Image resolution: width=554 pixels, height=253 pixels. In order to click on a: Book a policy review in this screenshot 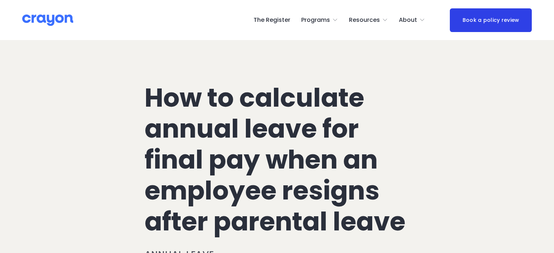, I will do `click(491, 20)`.